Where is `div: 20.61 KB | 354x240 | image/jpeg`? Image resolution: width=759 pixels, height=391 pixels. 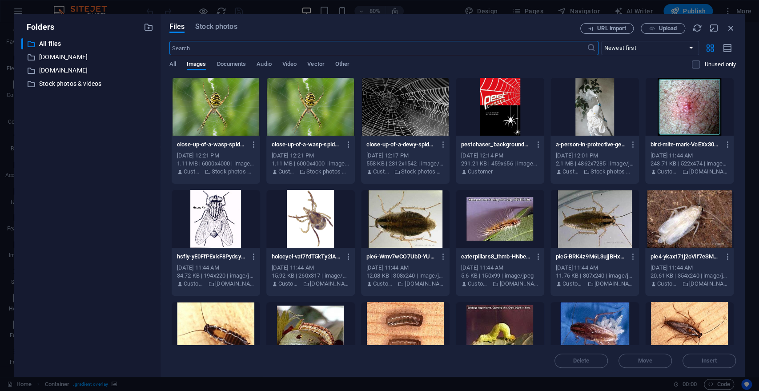 div: 20.61 KB | 354x240 | image/jpeg is located at coordinates (689, 276).